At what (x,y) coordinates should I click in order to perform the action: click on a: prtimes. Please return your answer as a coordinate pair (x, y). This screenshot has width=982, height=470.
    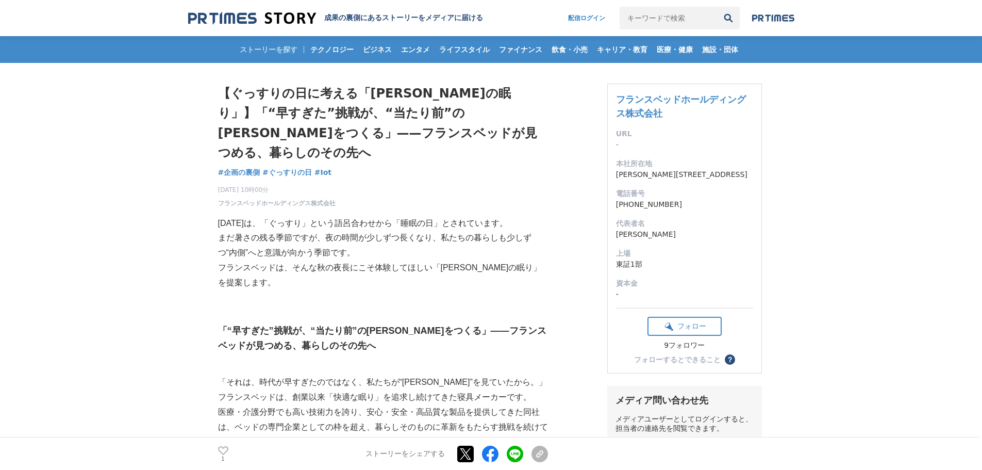
    Looking at the image, I should click on (773, 18).